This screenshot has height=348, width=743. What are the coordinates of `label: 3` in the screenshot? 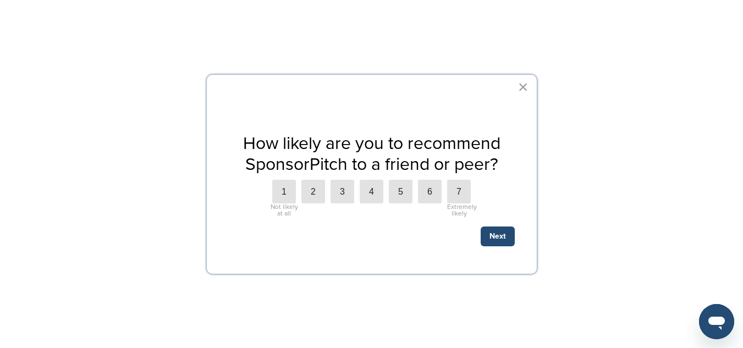 It's located at (342, 192).